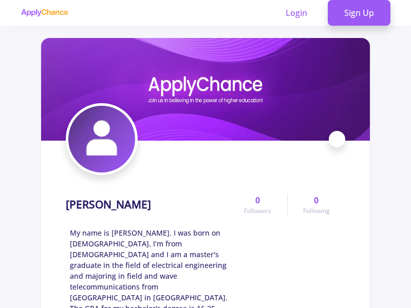 The width and height of the screenshot is (411, 308). Describe the element at coordinates (44, 13) in the screenshot. I see `img: applychance logo text only` at that location.